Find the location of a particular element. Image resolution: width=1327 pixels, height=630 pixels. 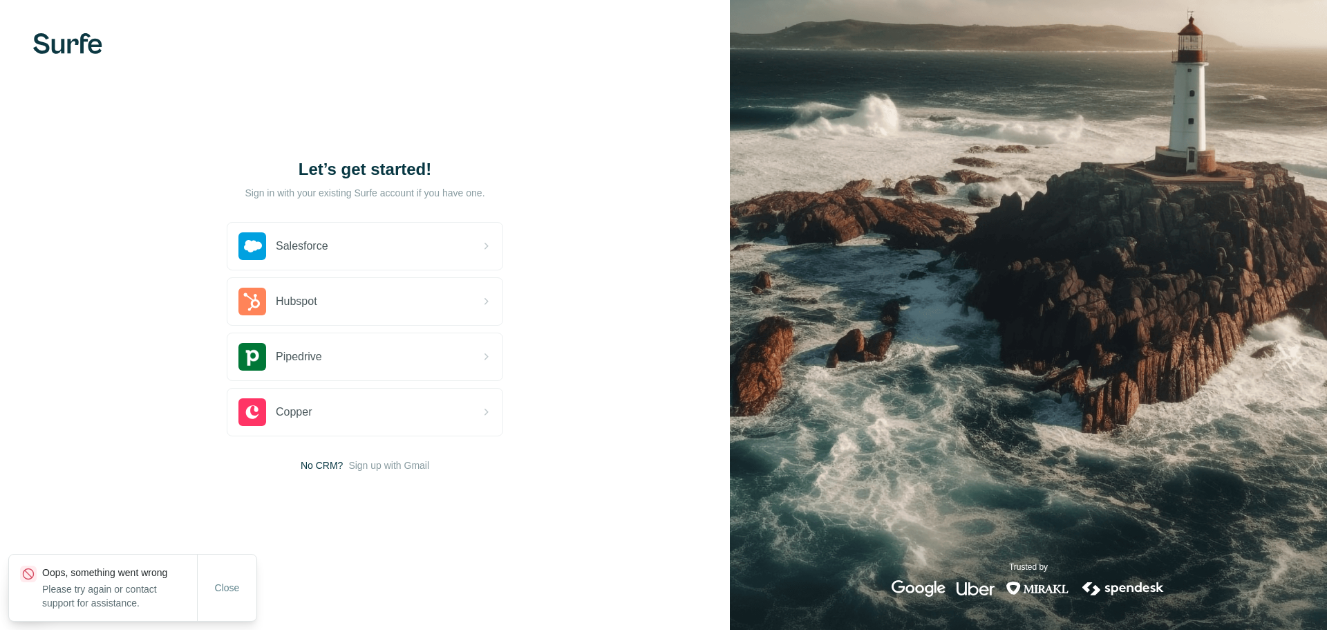

button: Sign up with Gmail is located at coordinates (388, 465).